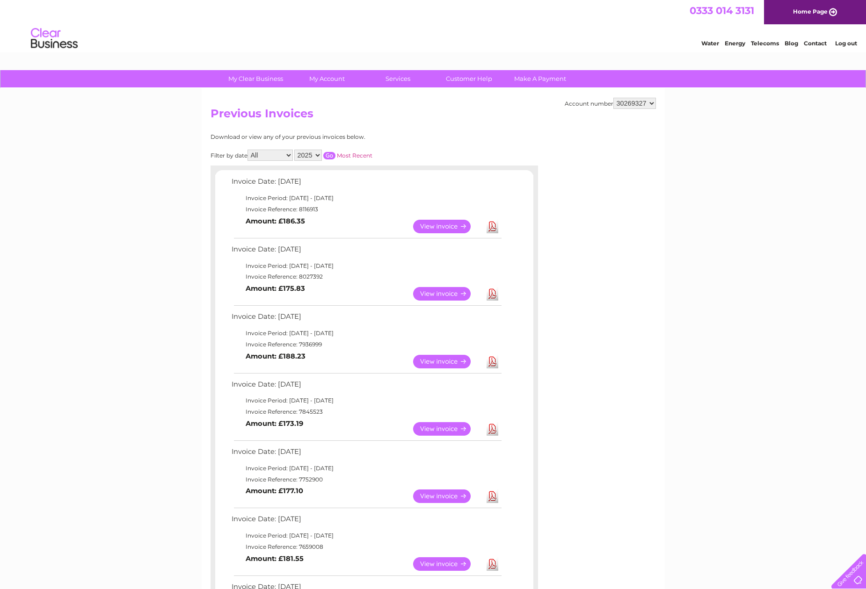 This screenshot has height=589, width=866. What do you see at coordinates (791, 43) in the screenshot?
I see `a: Blog` at bounding box center [791, 43].